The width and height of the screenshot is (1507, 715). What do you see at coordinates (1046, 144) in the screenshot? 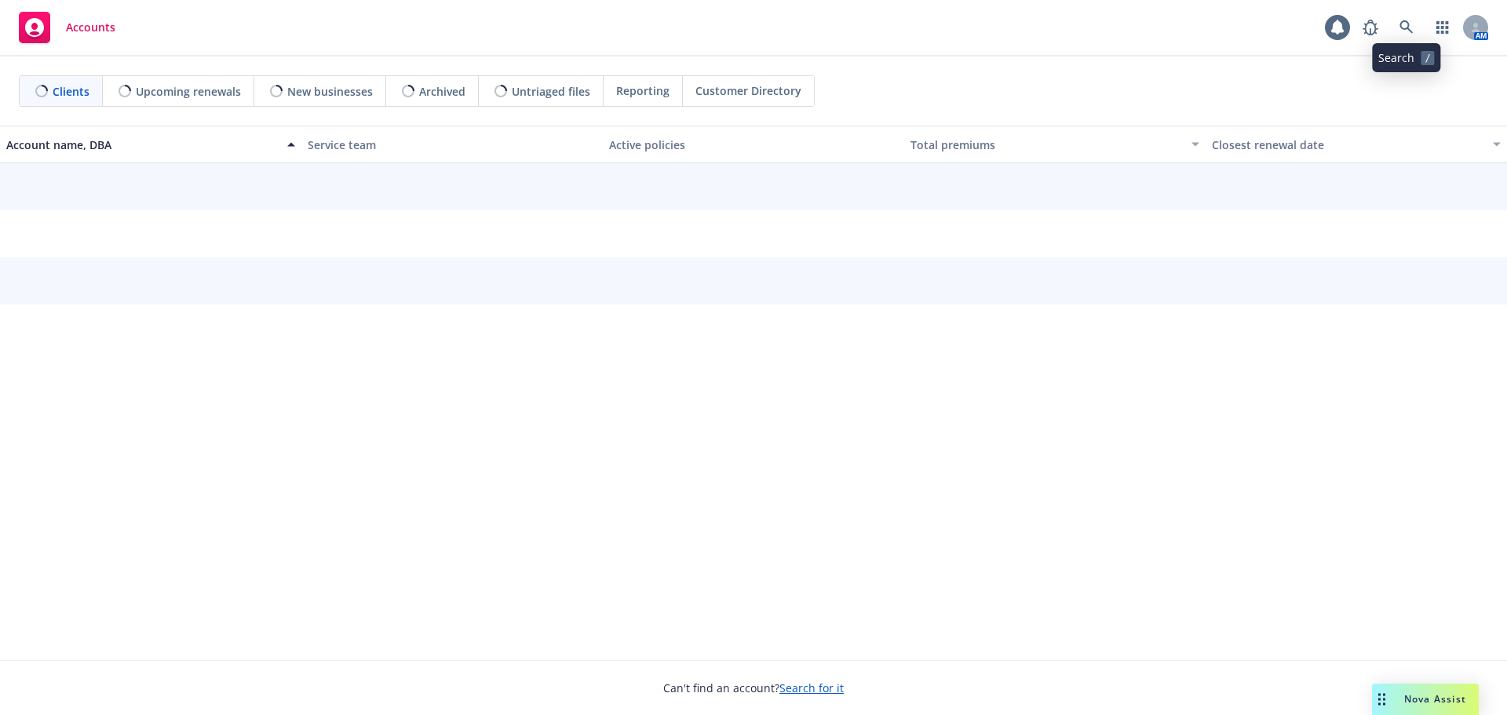
I see `div: Total premiums` at bounding box center [1046, 144].